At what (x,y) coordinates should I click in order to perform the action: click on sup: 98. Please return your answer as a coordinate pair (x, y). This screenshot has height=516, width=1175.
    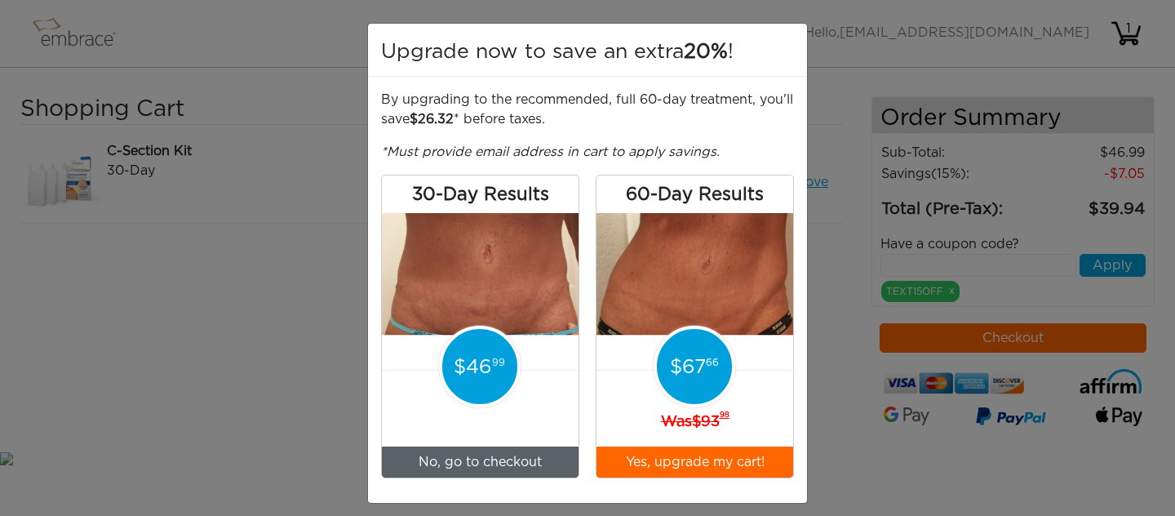
    Looking at the image, I should click on (725, 415).